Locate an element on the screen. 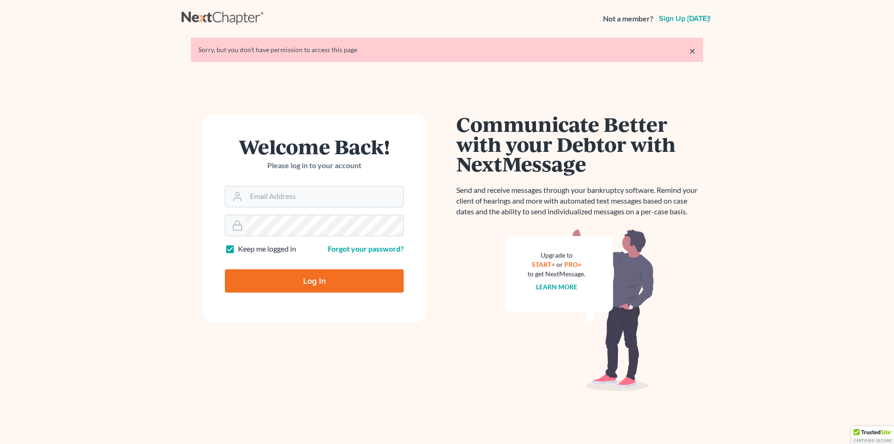 This screenshot has height=444, width=894. h1: Welcome Back! is located at coordinates (314, 146).